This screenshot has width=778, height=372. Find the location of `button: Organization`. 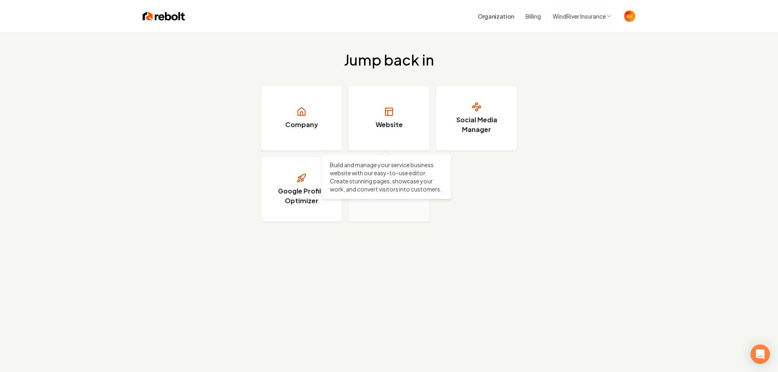

button: Organization is located at coordinates (496, 16).